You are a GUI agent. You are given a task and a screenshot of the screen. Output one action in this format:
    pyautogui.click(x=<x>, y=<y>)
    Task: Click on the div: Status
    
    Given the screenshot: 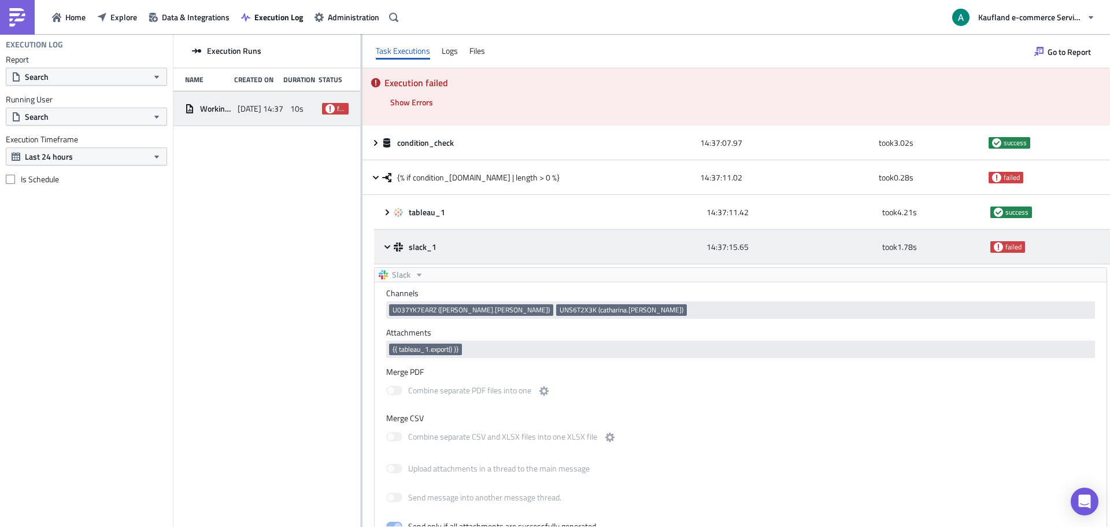 What is the action you would take?
    pyautogui.click(x=331, y=79)
    